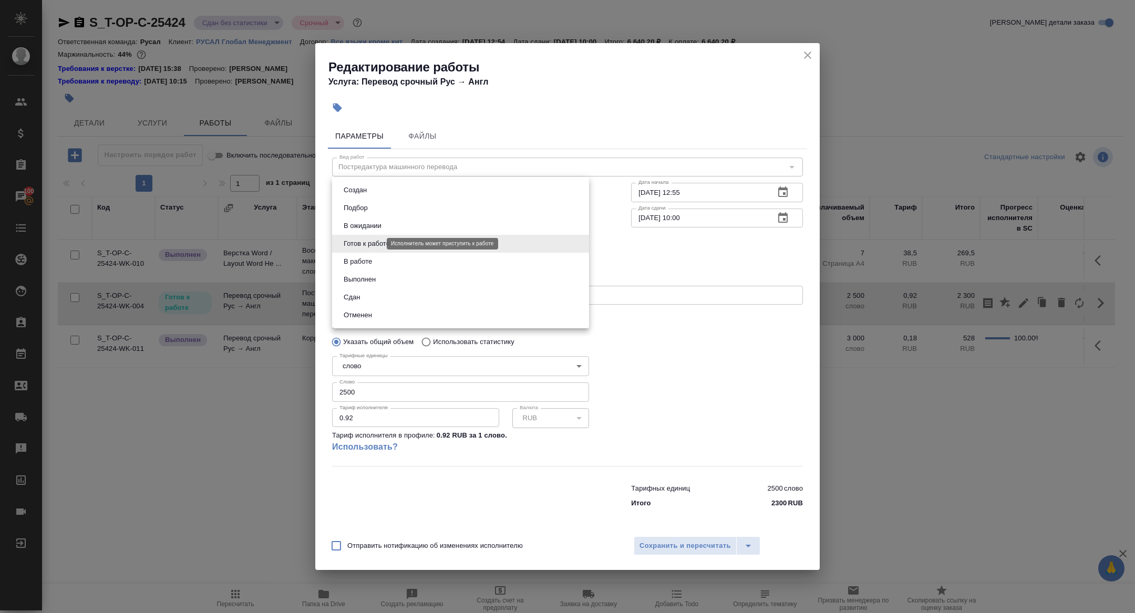 The width and height of the screenshot is (1135, 613). What do you see at coordinates (355, 190) in the screenshot?
I see `button: Создан` at bounding box center [355, 190].